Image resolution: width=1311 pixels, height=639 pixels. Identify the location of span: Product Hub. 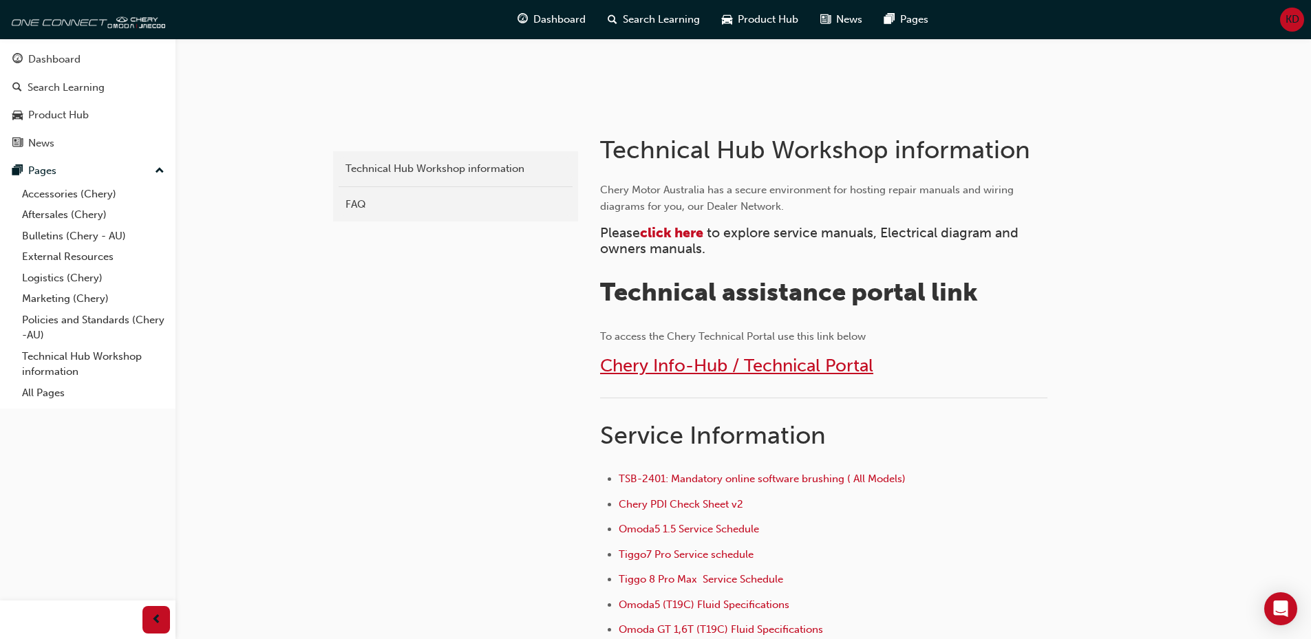
(768, 19).